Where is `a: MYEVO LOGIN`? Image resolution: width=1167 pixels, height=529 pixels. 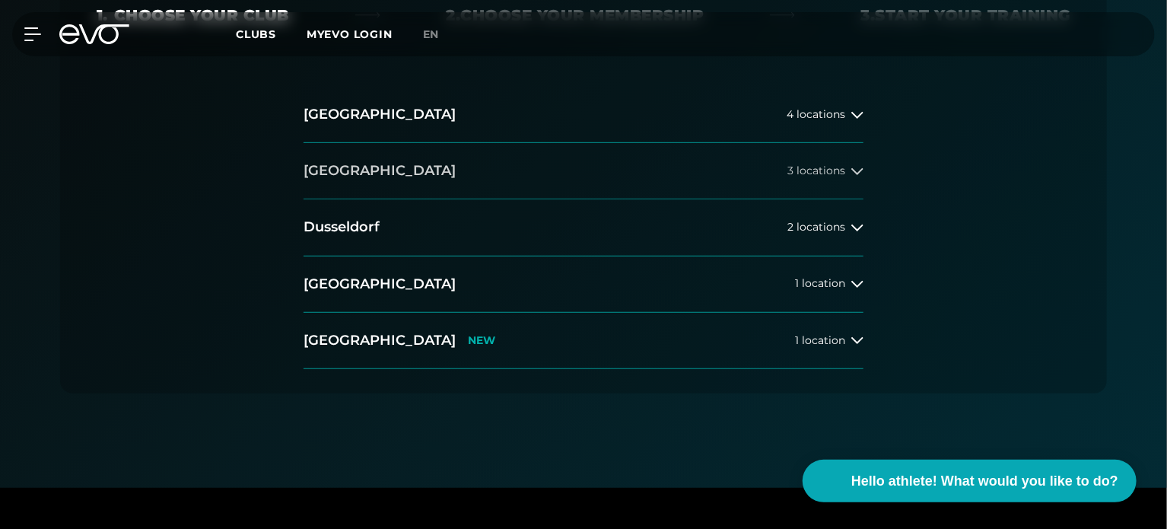
a: MYEVO LOGIN is located at coordinates (349, 34).